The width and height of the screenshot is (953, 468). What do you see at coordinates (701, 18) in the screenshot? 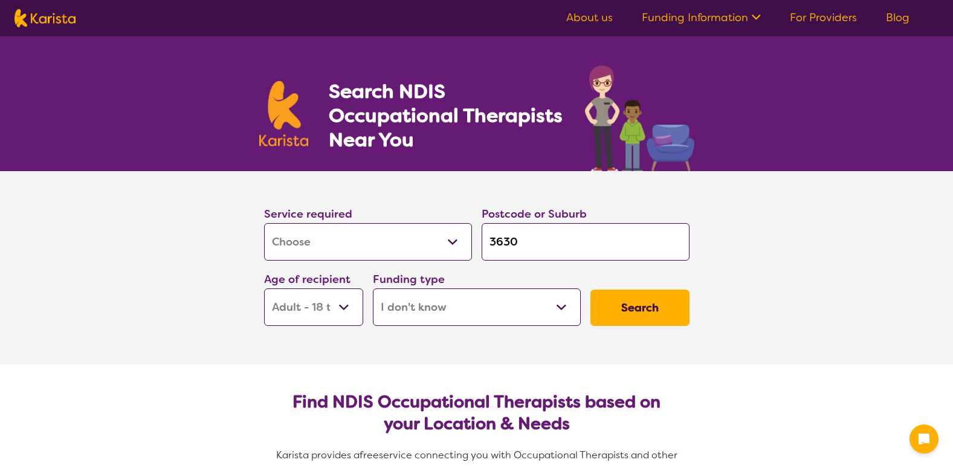
I see `a: Funding Information` at bounding box center [701, 18].